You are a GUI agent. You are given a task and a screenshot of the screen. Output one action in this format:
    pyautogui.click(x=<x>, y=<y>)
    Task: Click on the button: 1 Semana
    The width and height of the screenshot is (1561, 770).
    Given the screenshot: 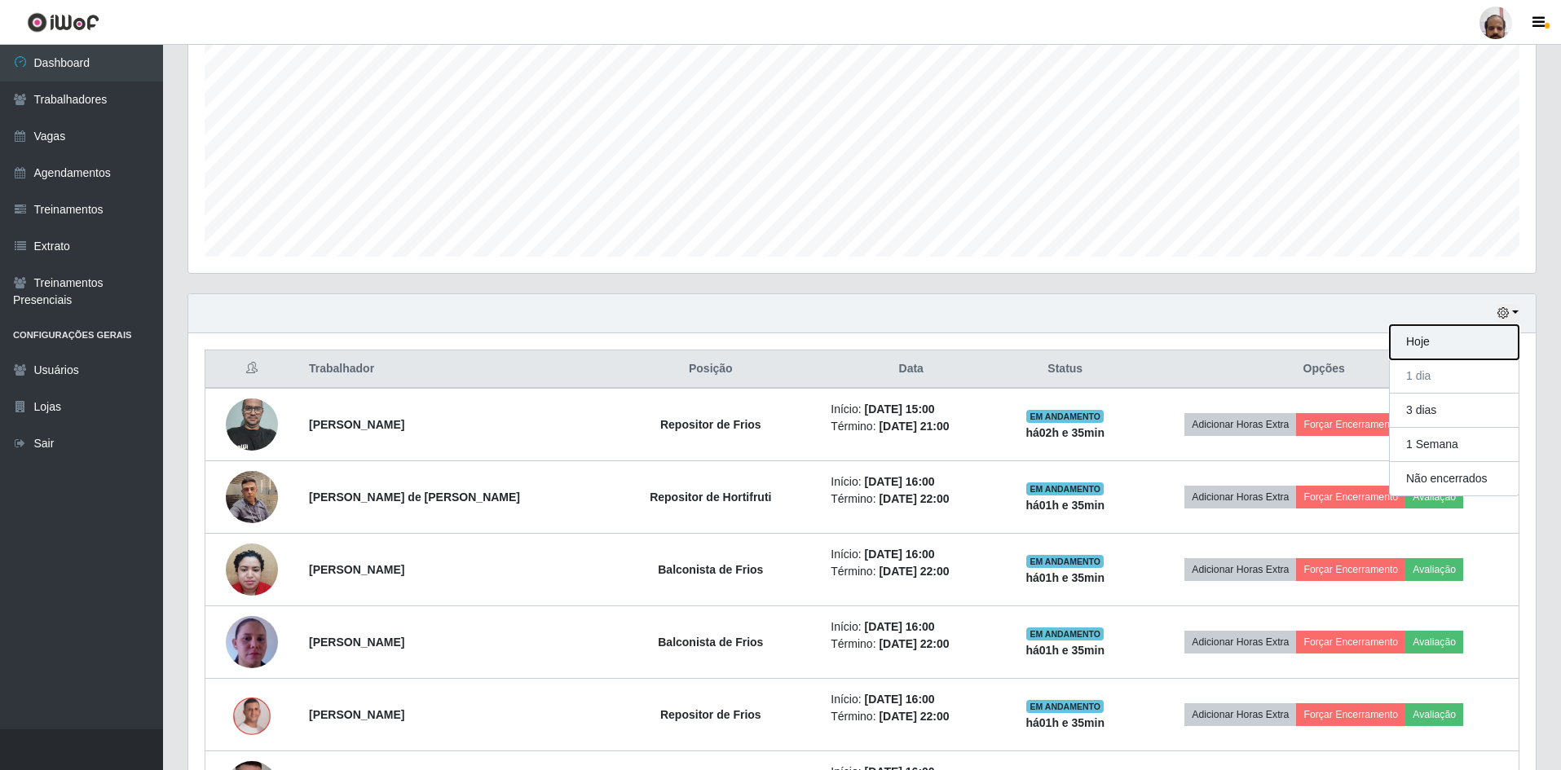 What is the action you would take?
    pyautogui.click(x=1454, y=445)
    